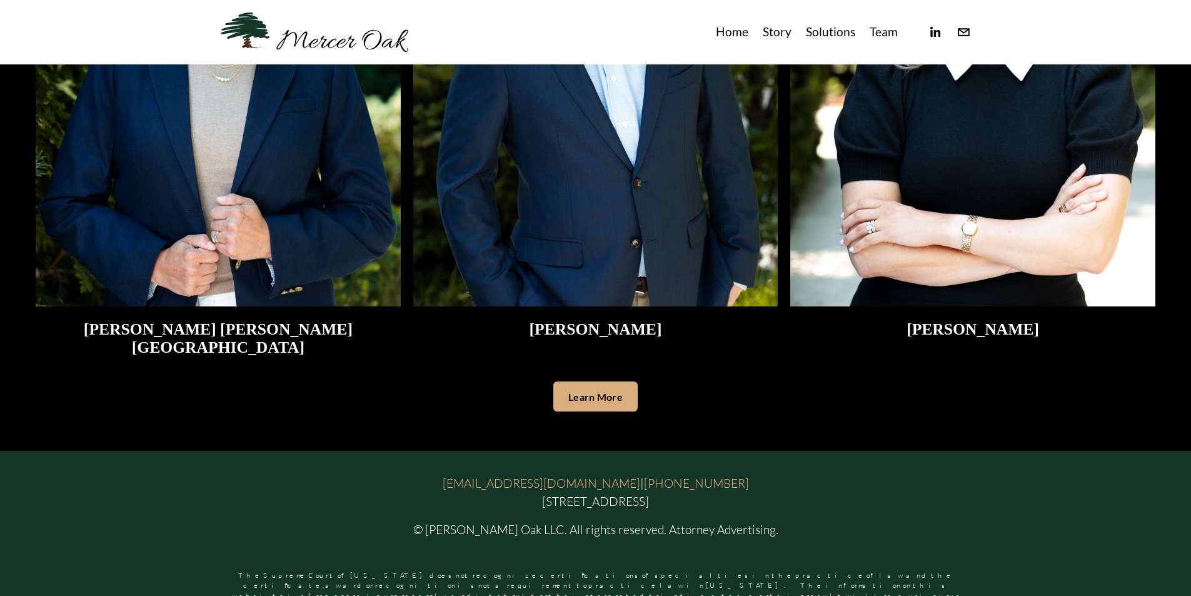 The height and width of the screenshot is (596, 1191). Describe the element at coordinates (883, 32) in the screenshot. I see `a: Team` at that location.